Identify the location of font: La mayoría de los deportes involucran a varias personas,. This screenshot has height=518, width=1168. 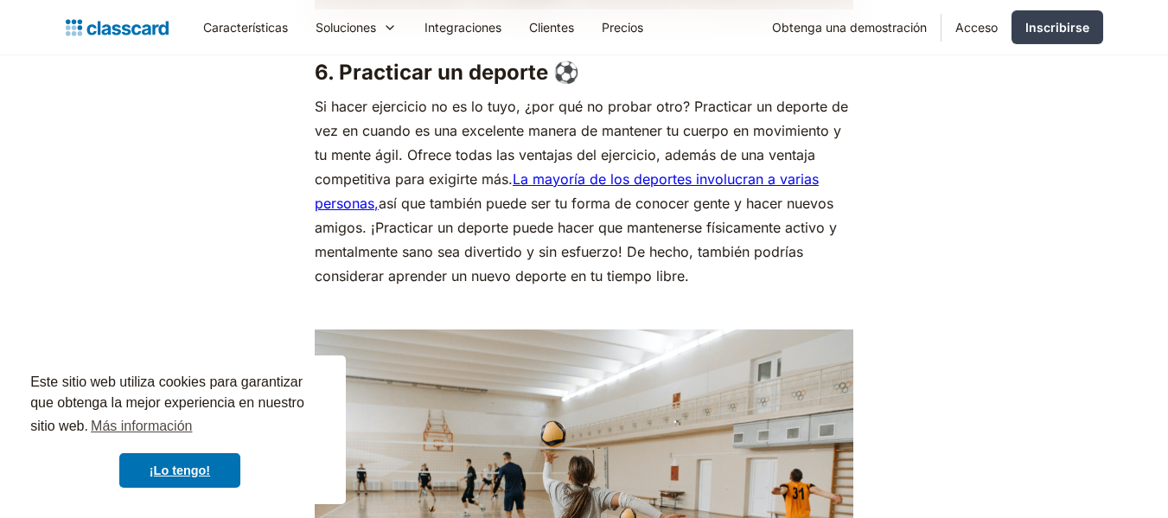
(566, 191).